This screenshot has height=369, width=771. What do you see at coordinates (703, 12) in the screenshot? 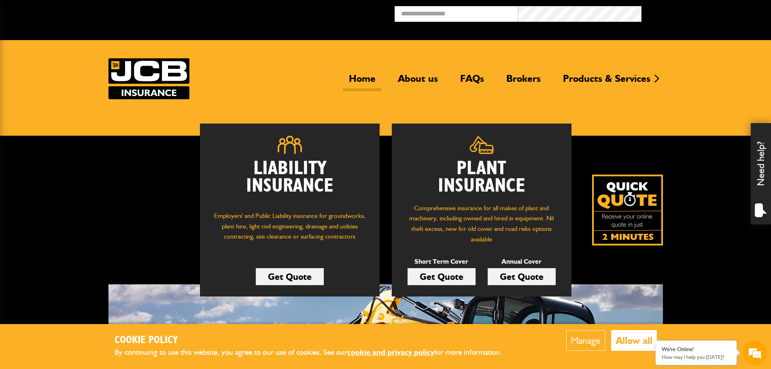
I see `button: Broker Login` at bounding box center [703, 12].